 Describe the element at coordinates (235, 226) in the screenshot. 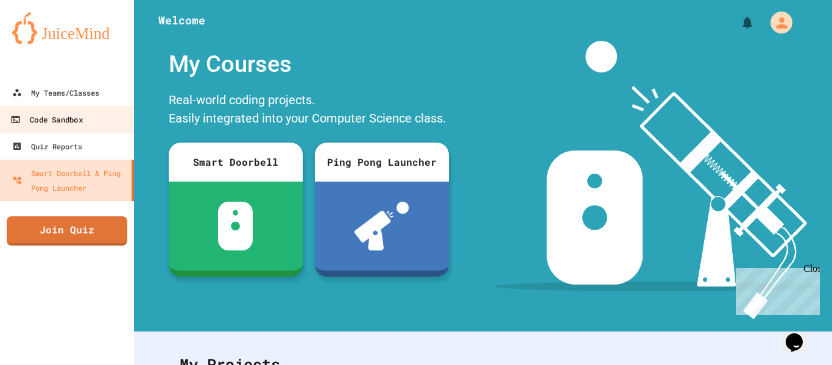

I see `img: sdb-white.svg` at that location.